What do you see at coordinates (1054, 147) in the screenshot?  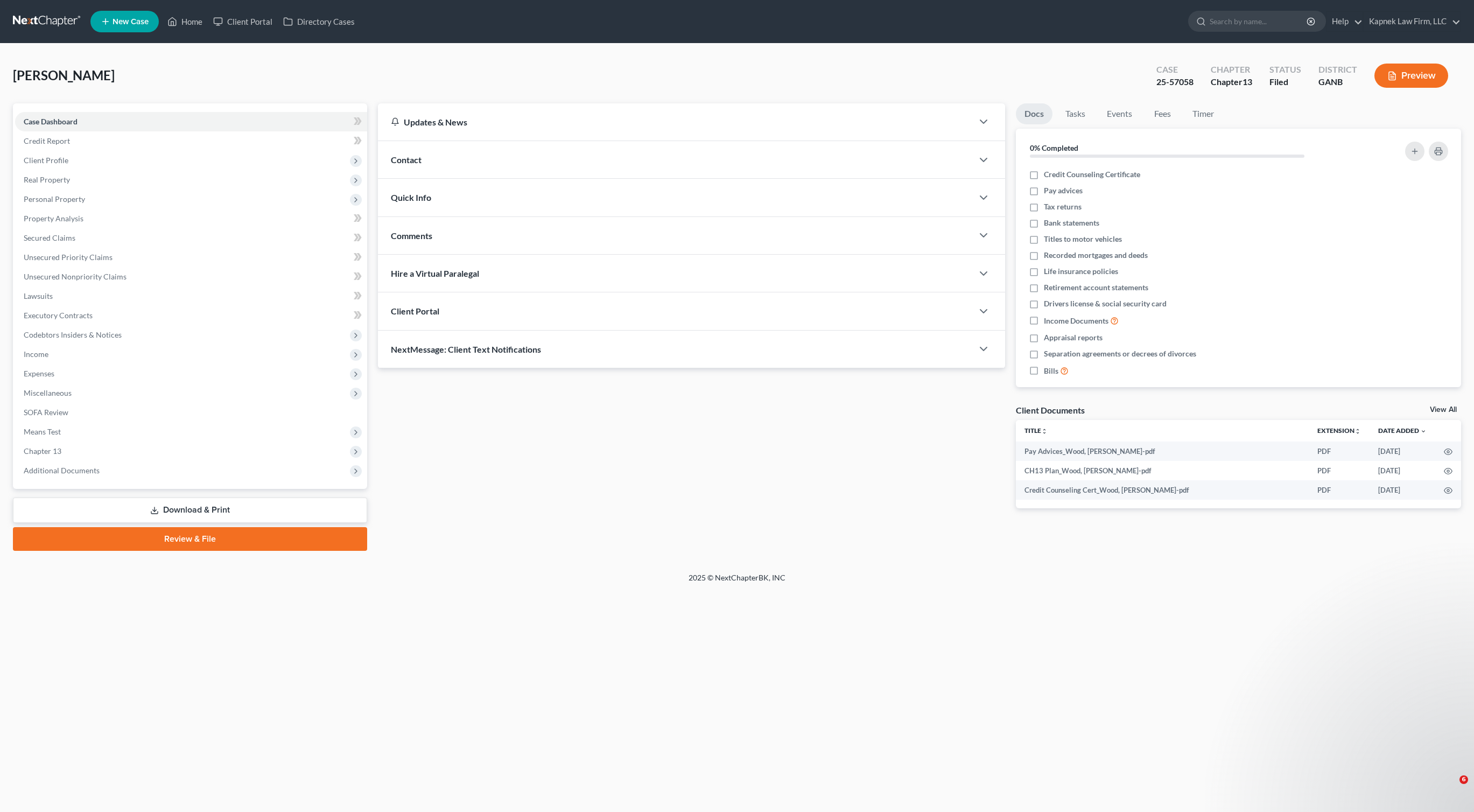 I see `strong: 0% Completed` at bounding box center [1054, 147].